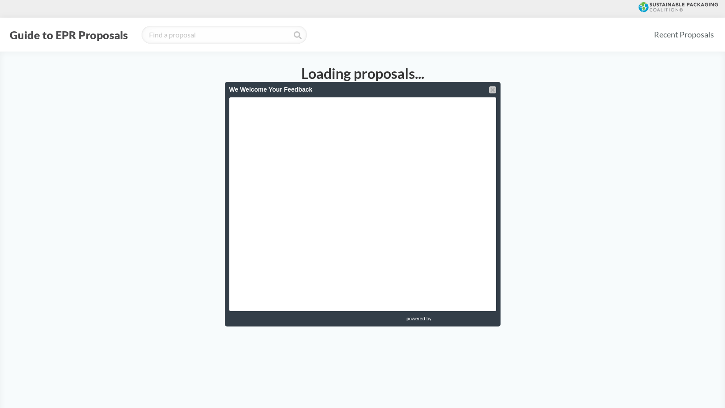 The image size is (725, 408). I want to click on h1: Loading proposals..., so click(362, 74).